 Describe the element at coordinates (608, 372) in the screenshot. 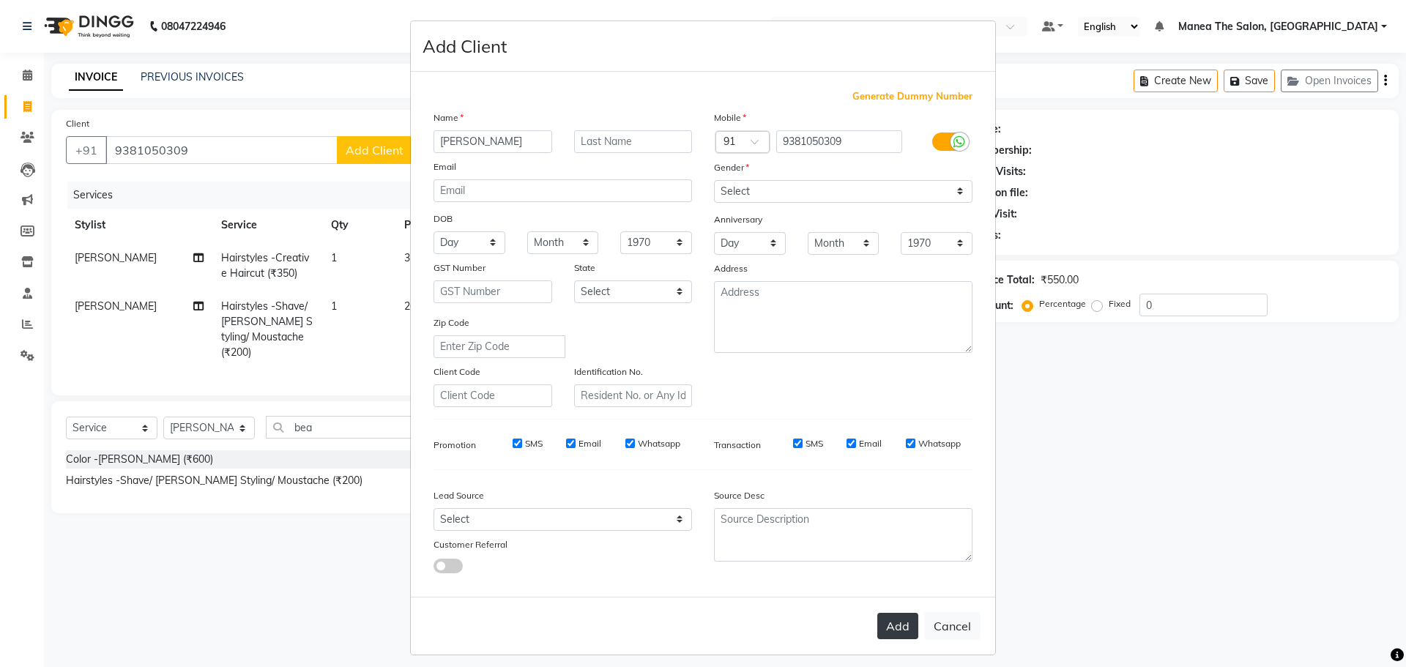

I see `label: Identification No.` at that location.